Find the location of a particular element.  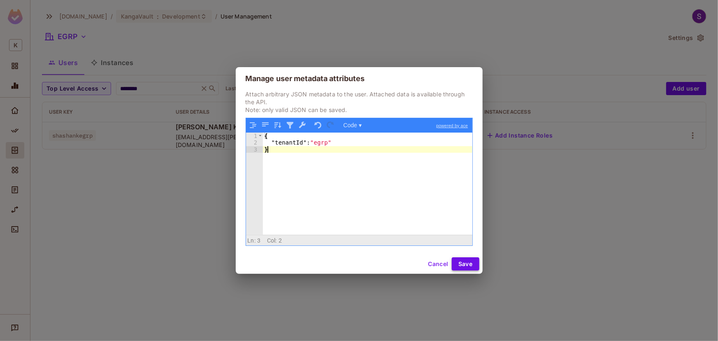

div: 2 is located at coordinates (254, 142).